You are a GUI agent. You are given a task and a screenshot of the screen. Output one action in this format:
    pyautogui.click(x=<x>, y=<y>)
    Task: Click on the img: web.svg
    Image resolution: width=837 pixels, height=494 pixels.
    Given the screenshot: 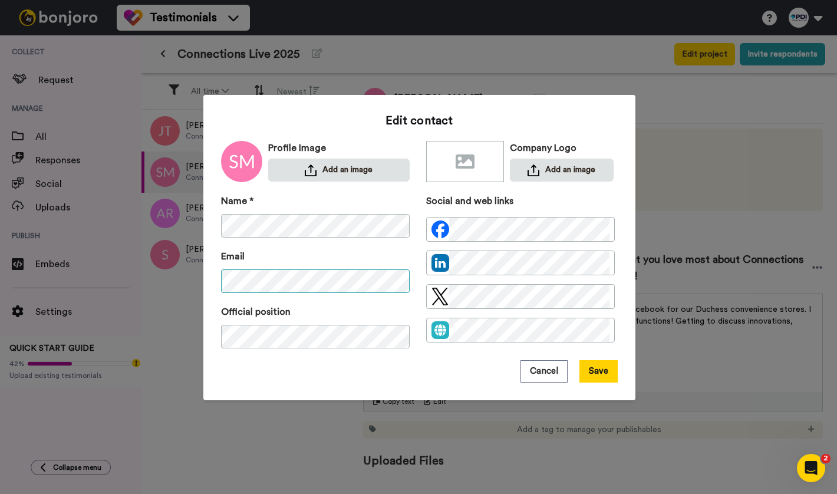 What is the action you would take?
    pyautogui.click(x=440, y=330)
    